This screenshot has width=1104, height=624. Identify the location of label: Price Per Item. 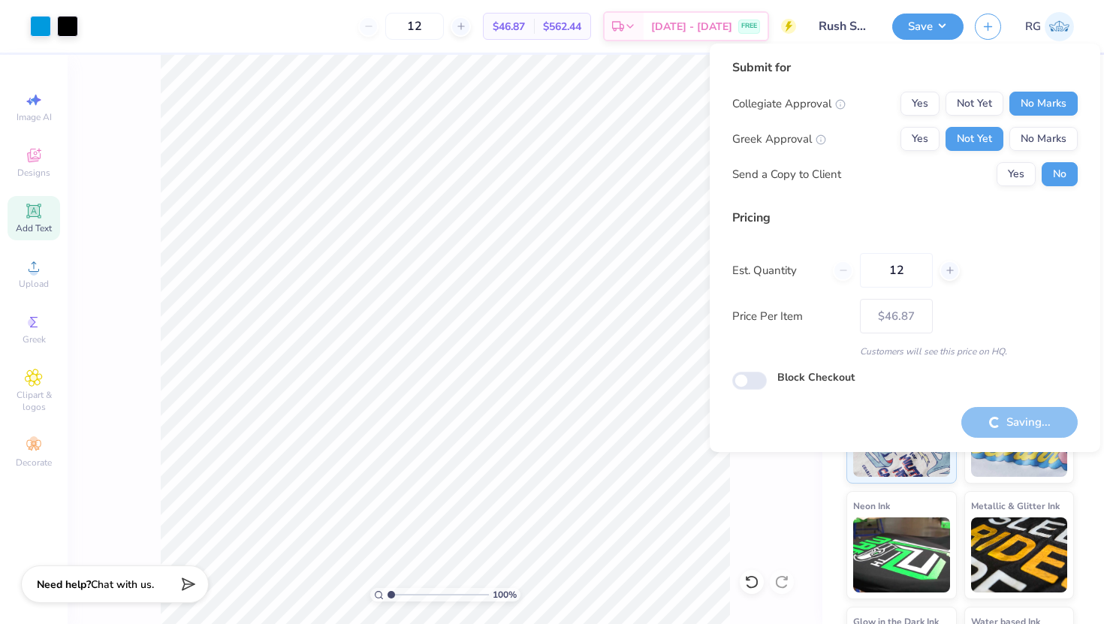
(790, 316).